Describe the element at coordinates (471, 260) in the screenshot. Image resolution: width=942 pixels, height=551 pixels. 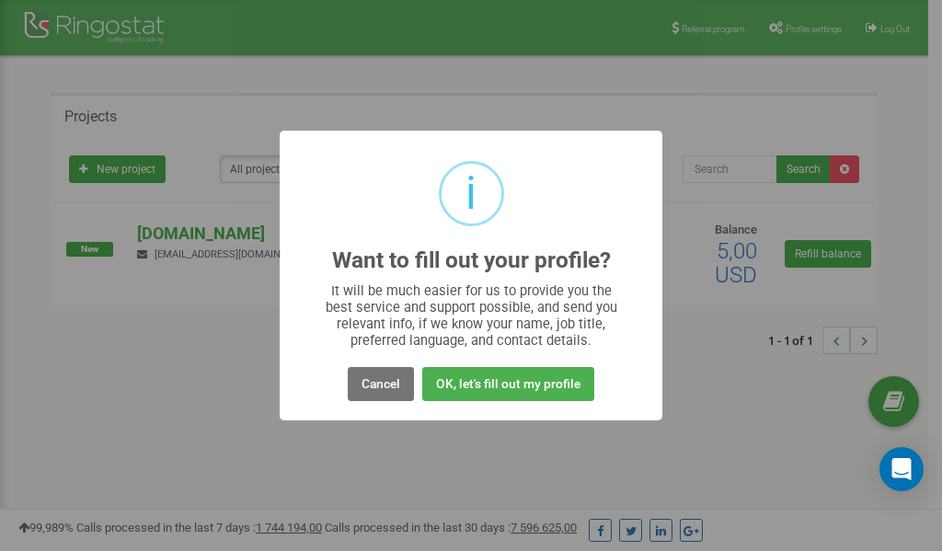
I see `h2: Want to fill out your profile?` at that location.